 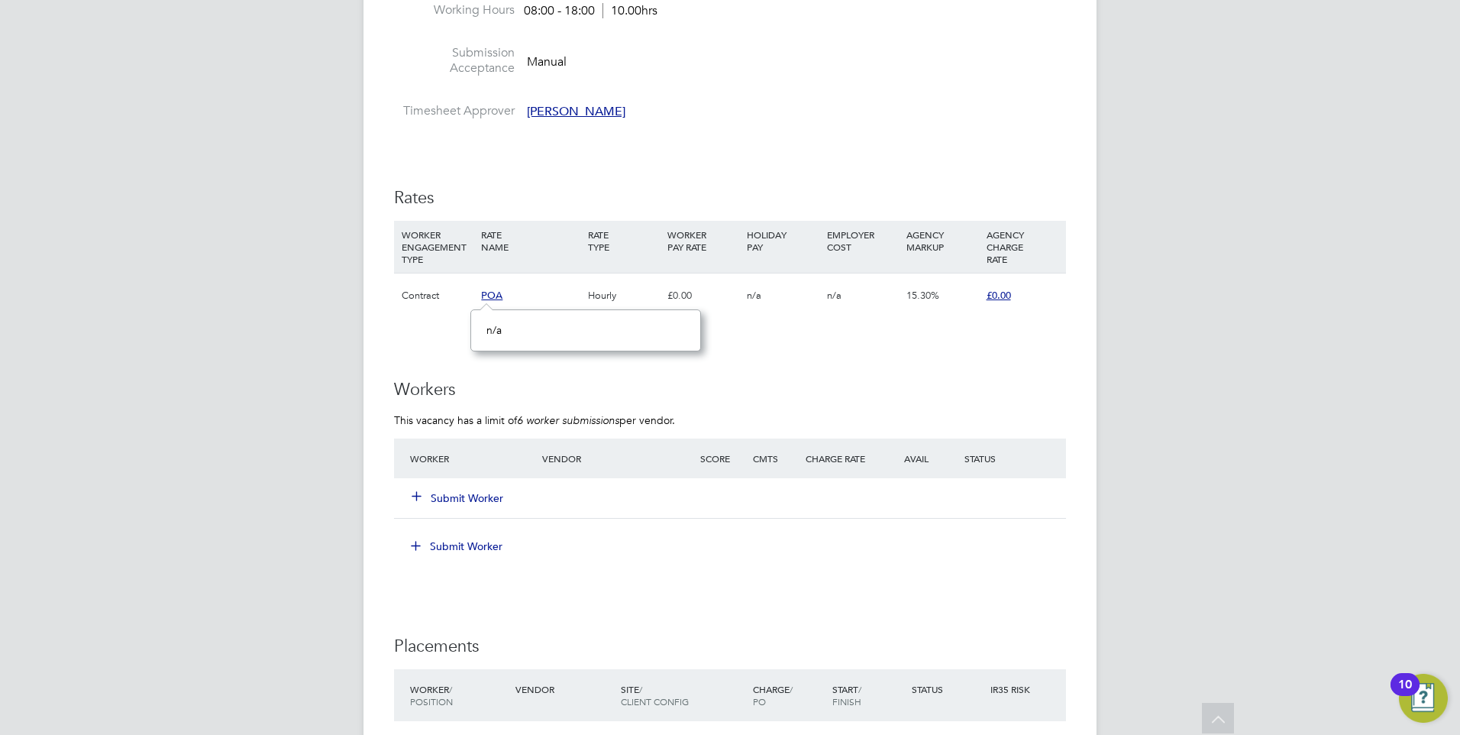 What do you see at coordinates (722, 458) in the screenshot?
I see `div: Score` at bounding box center [722, 458].